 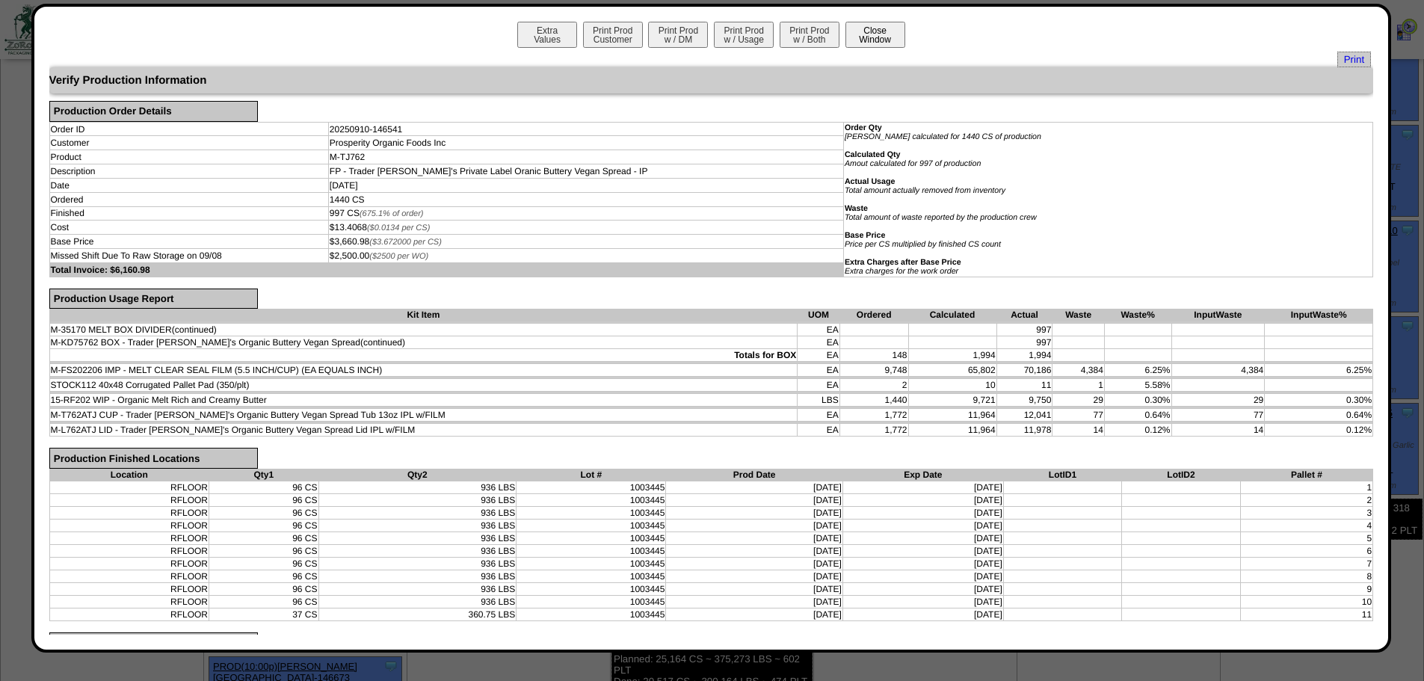 I want to click on button: Print Prodw / DM, so click(x=678, y=34).